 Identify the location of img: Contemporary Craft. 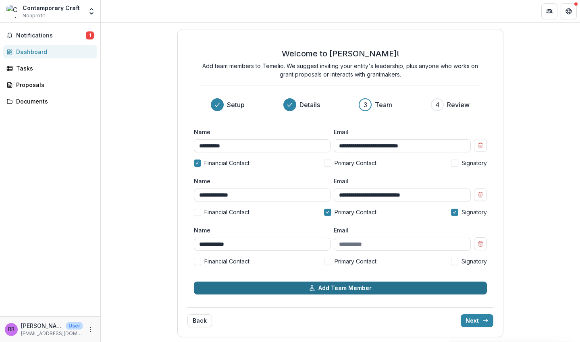
(13, 11).